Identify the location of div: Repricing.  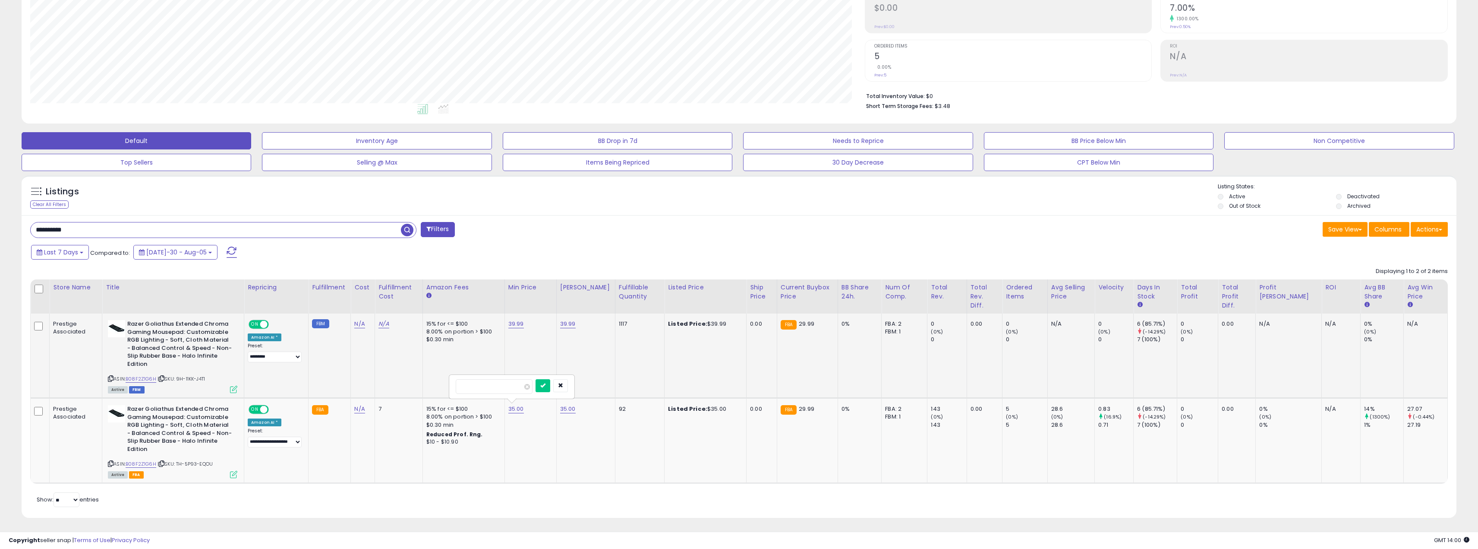
(276, 287).